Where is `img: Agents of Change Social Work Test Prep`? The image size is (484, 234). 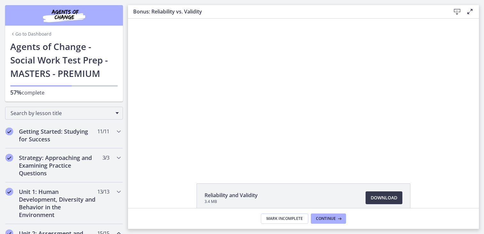 img: Agents of Change Social Work Test Prep is located at coordinates (64, 15).